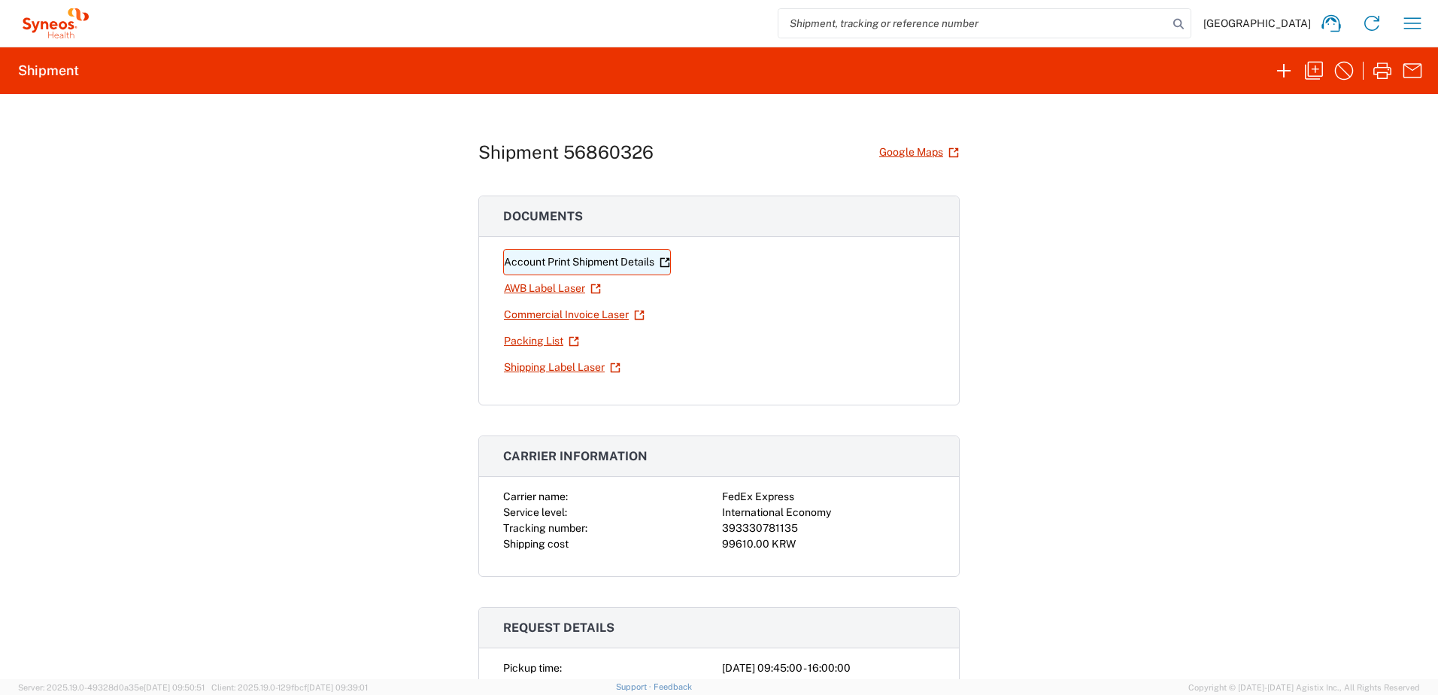  What do you see at coordinates (973, 23) in the screenshot?
I see `input: Shipment, tracking or reference number` at bounding box center [973, 23].